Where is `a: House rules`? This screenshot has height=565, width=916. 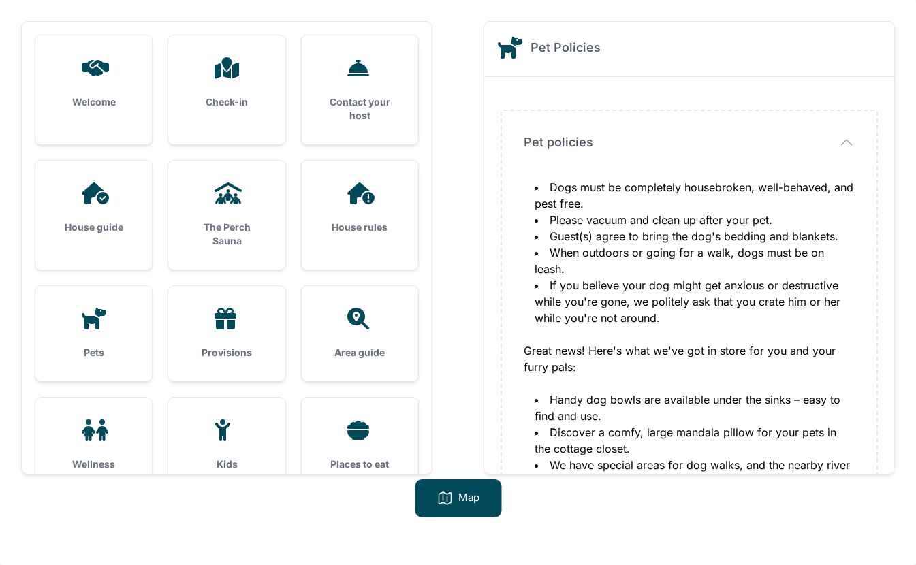
a: House rules is located at coordinates (360, 208).